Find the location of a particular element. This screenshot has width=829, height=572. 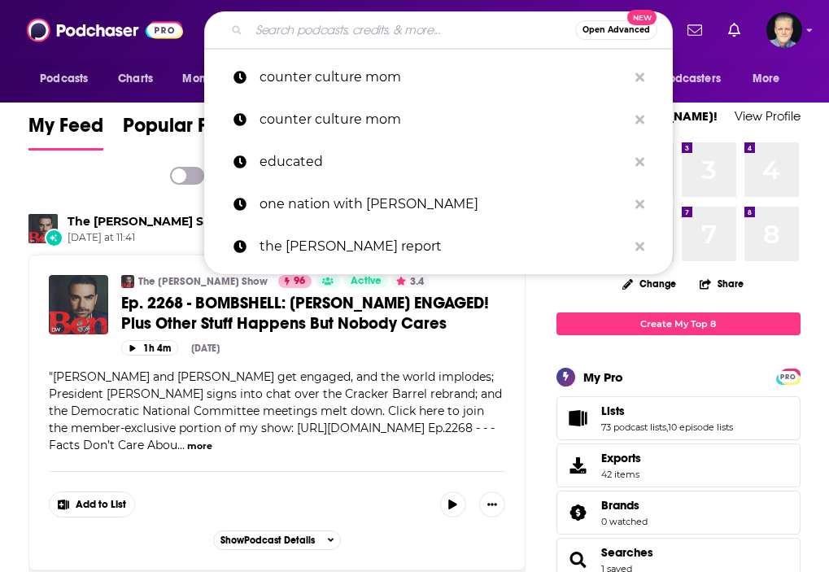

a: Charts is located at coordinates (135, 79).